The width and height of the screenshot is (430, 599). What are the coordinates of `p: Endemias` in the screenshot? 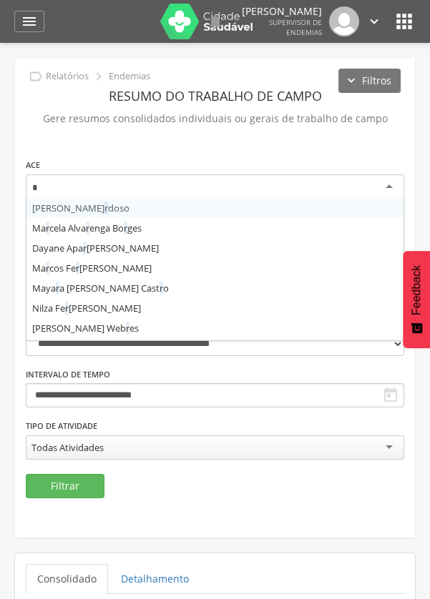 It's located at (129, 76).